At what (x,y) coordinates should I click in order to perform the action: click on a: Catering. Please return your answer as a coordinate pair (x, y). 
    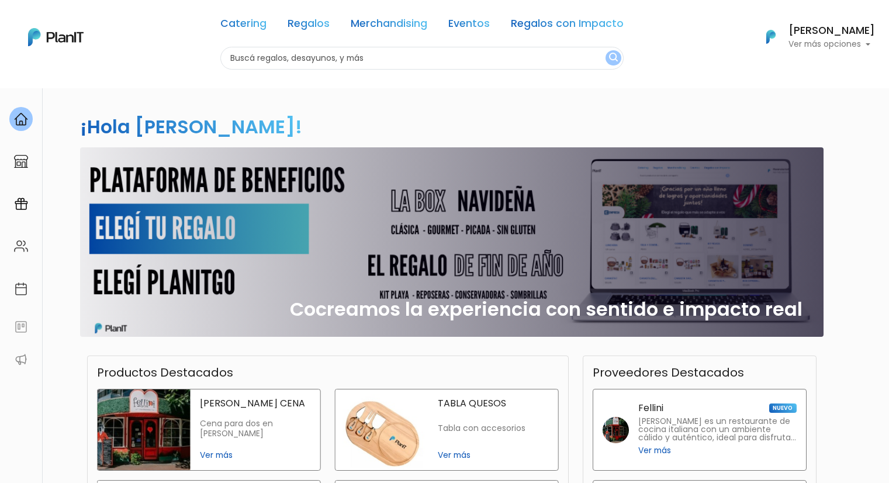
    Looking at the image, I should click on (243, 26).